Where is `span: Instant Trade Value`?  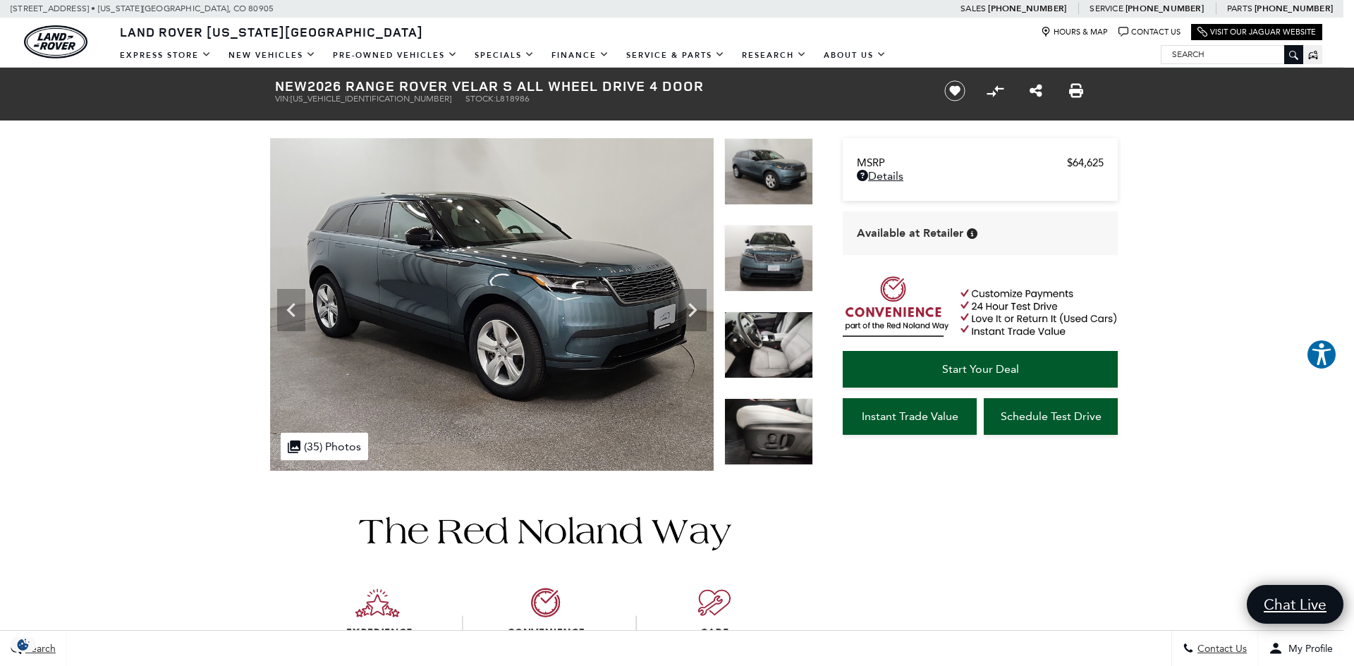
span: Instant Trade Value is located at coordinates (910, 416).